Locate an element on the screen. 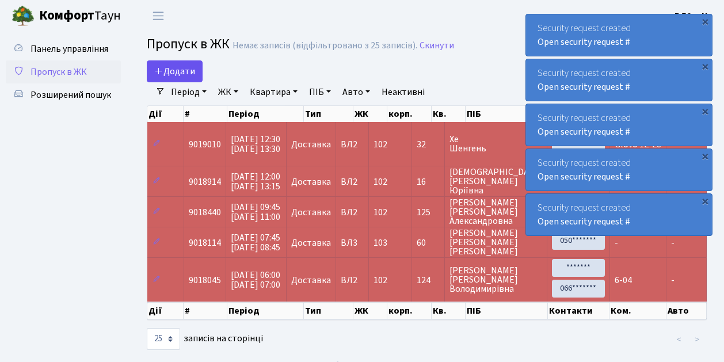 This screenshot has width=724, height=362. a: Додати is located at coordinates (174, 71).